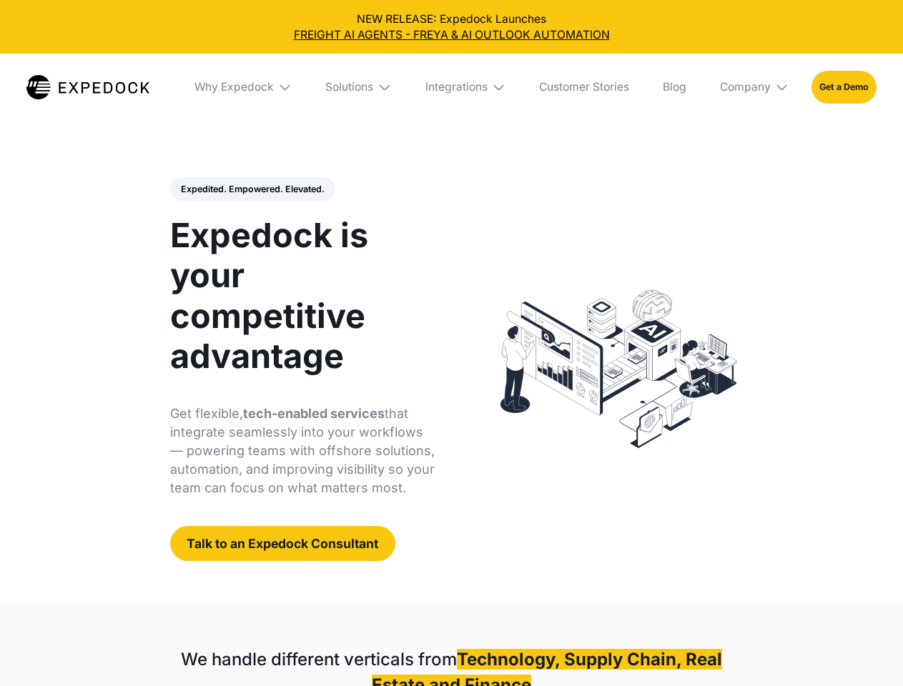 This screenshot has height=686, width=903. Describe the element at coordinates (314, 413) in the screenshot. I see `strong: tech-enabled services` at that location.